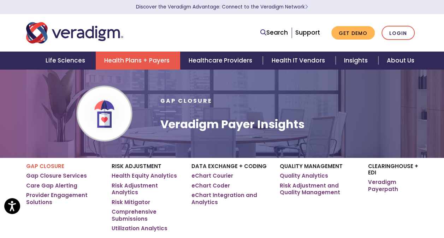 Image resolution: width=444 pixels, height=238 pixels. Describe the element at coordinates (230, 199) in the screenshot. I see `a: eChart Integration and Analytics` at that location.